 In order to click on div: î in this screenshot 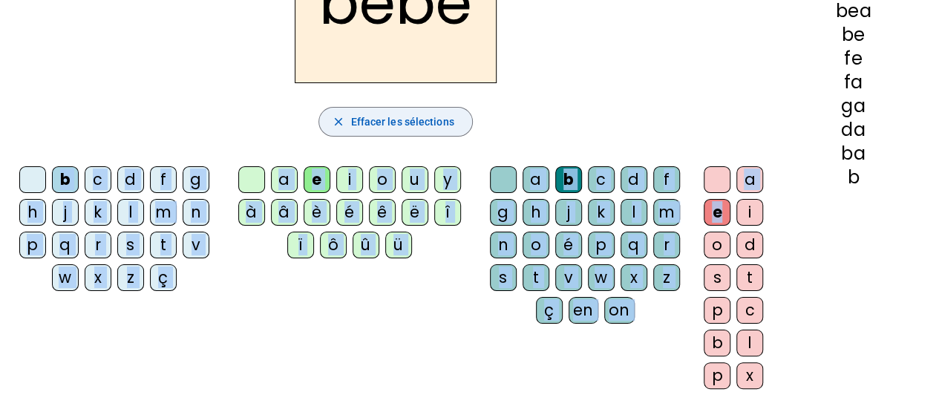, I will do `click(448, 212)`.